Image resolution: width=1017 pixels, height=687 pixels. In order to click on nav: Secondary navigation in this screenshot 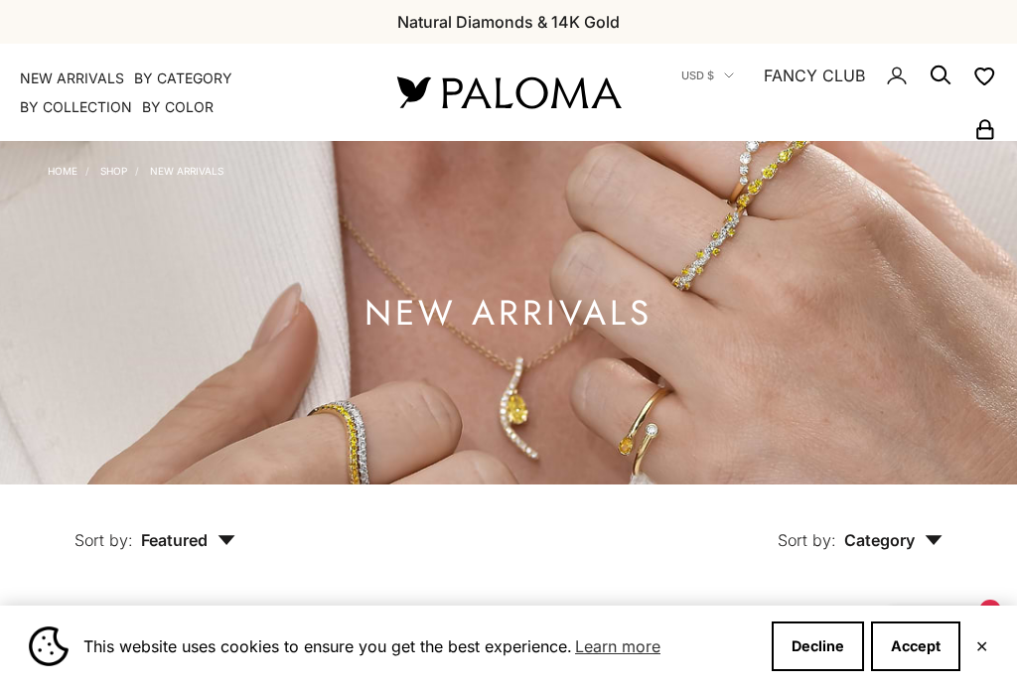, I will do `click(832, 92)`.